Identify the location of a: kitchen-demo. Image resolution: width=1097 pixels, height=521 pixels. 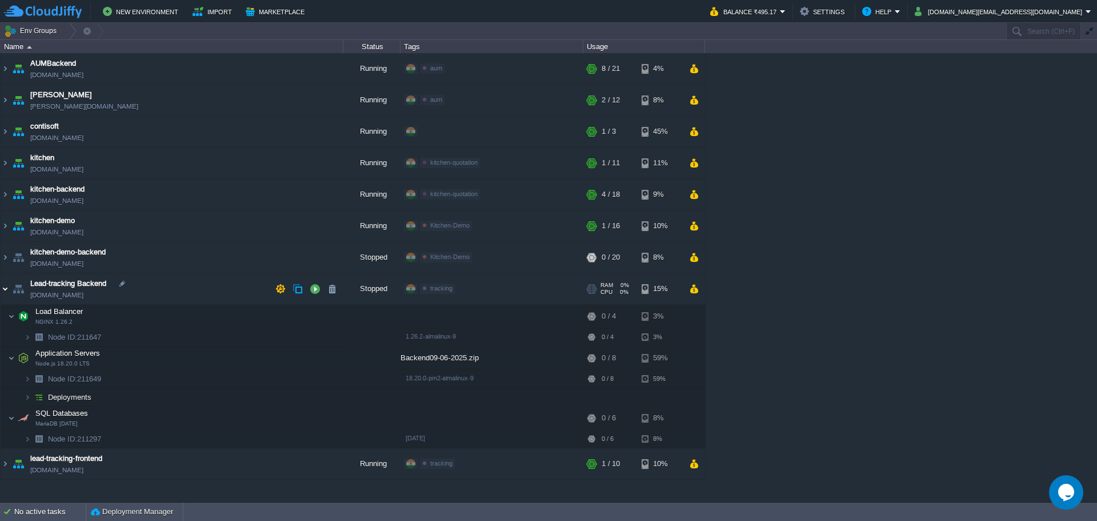
(53, 221).